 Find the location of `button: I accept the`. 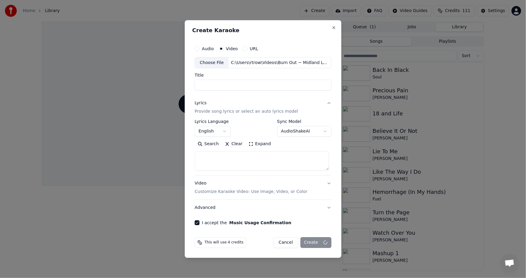

button: I accept the is located at coordinates (260, 223).